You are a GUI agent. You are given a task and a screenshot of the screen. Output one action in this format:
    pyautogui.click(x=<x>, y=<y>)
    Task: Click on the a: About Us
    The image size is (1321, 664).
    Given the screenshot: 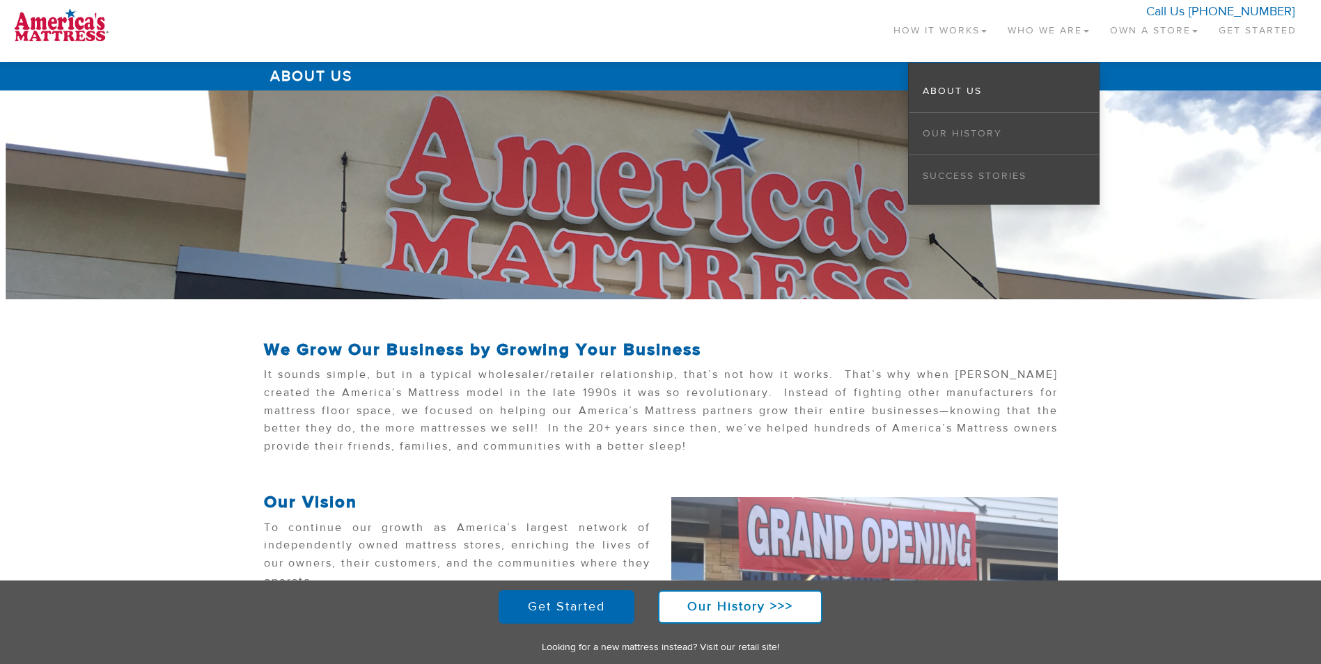 What is the action you would take?
    pyautogui.click(x=952, y=91)
    